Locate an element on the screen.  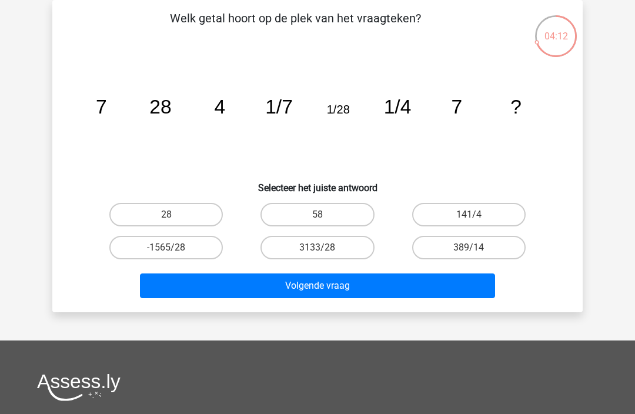
img: Assessly logo is located at coordinates (79, 387).